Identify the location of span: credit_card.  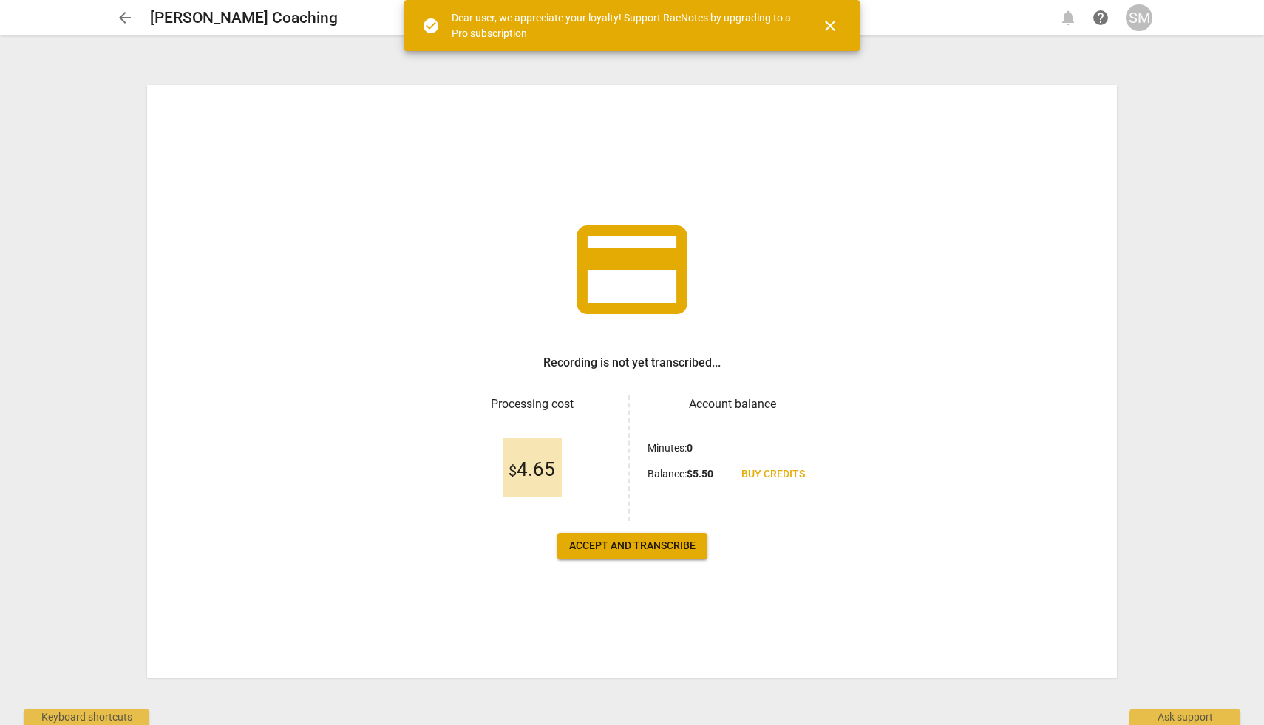
(632, 270).